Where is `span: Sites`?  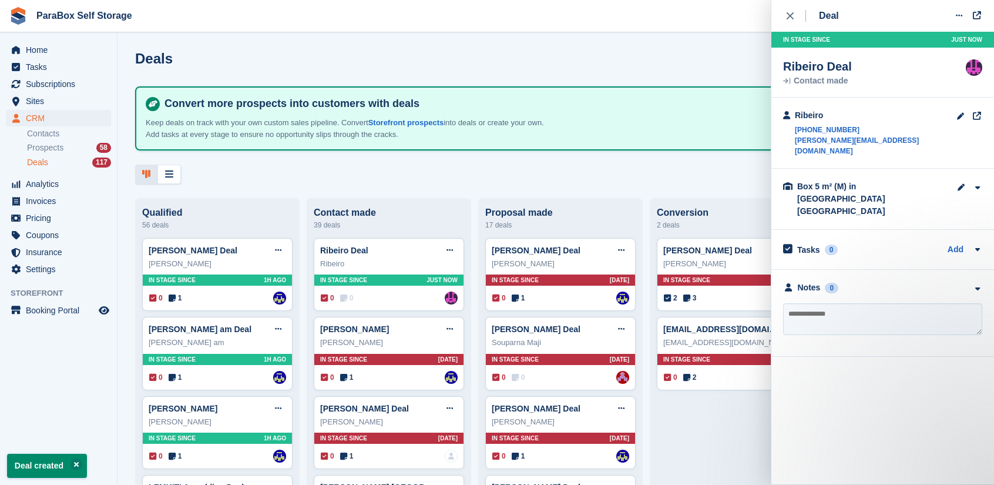 span: Sites is located at coordinates (61, 101).